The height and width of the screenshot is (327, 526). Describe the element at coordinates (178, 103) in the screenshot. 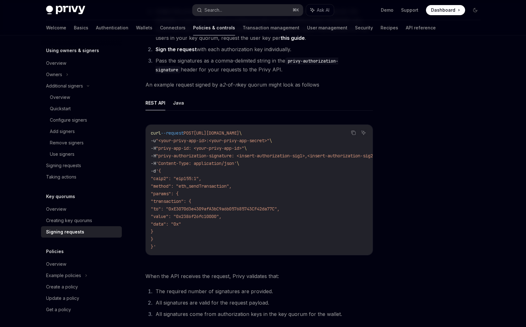

I see `button: Java` at that location.